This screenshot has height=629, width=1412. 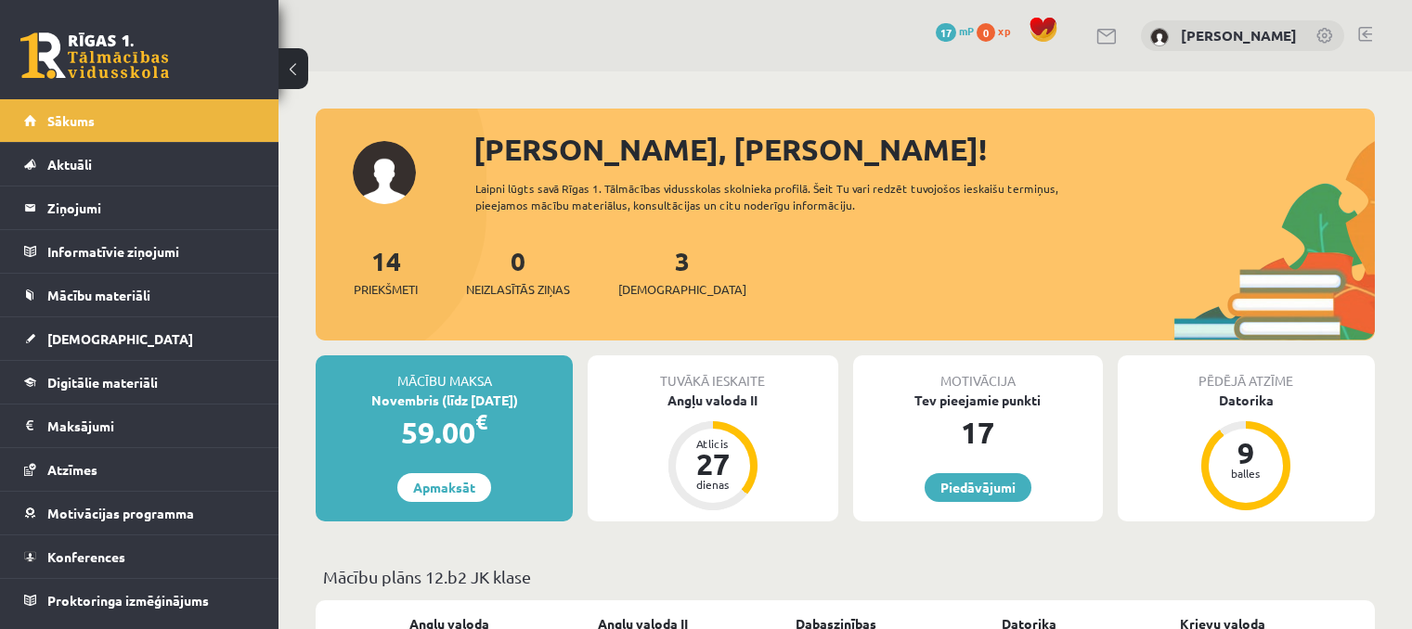 I want to click on div: Angļu valoda II, so click(x=712, y=400).